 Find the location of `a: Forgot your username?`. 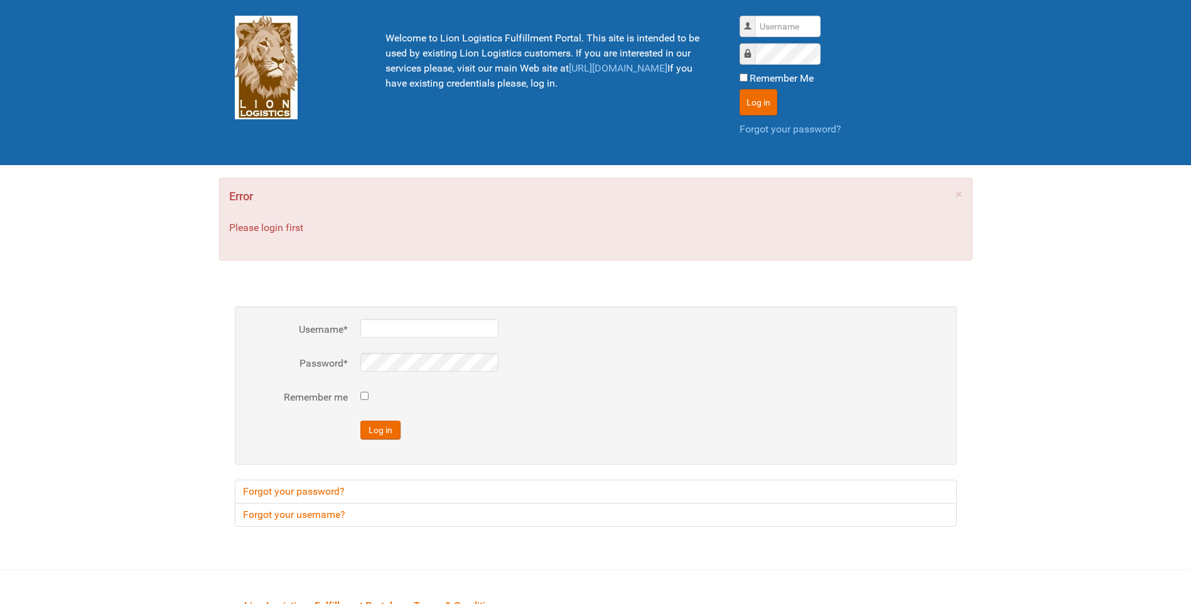

a: Forgot your username? is located at coordinates (596, 515).